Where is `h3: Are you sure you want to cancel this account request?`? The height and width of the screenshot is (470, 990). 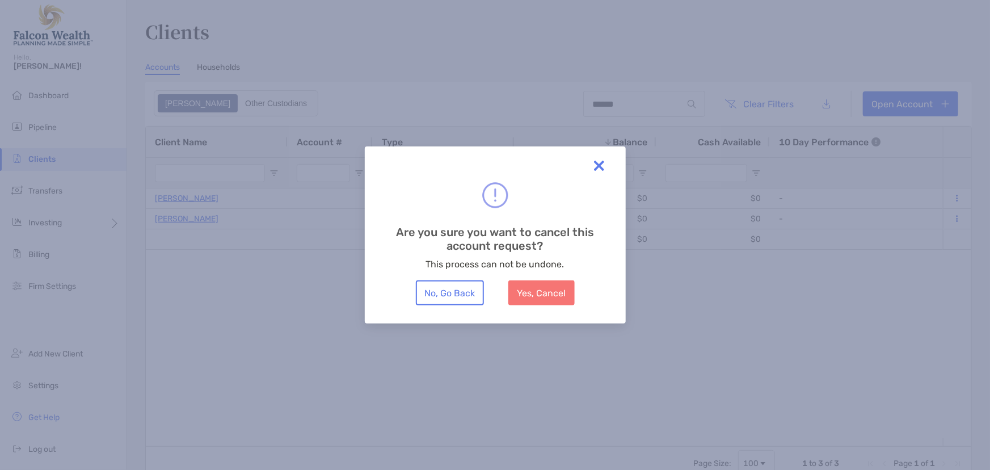
h3: Are you sure you want to cancel this account request? is located at coordinates (496, 239).